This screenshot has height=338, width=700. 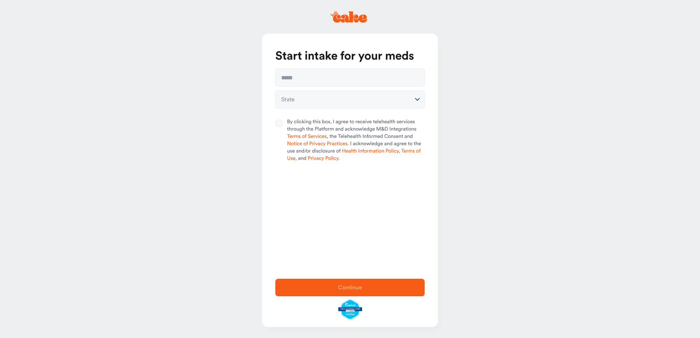 What do you see at coordinates (370, 151) in the screenshot?
I see `a: Health Information Policy` at bounding box center [370, 151].